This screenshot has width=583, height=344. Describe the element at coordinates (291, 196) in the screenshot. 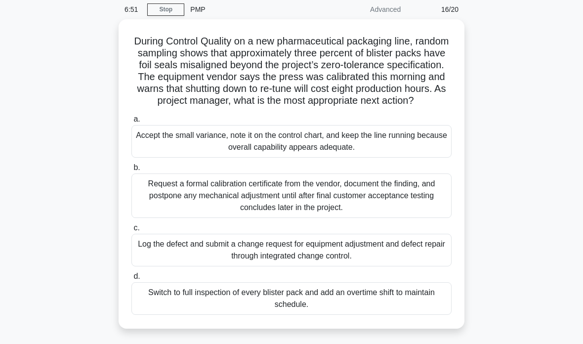

I see `div: Request a formal calibration certificate from the vendor, document the finding, and postpone any ...` at that location.